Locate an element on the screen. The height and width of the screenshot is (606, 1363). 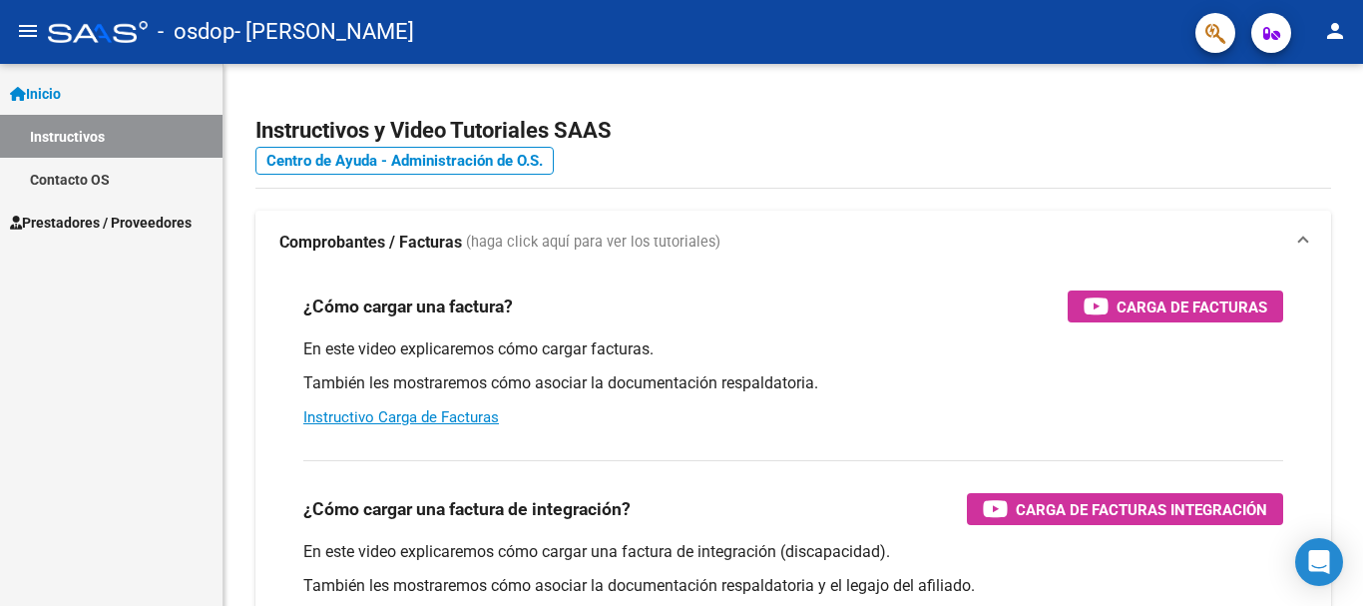
span: Prestadores / Proveedores is located at coordinates (101, 222).